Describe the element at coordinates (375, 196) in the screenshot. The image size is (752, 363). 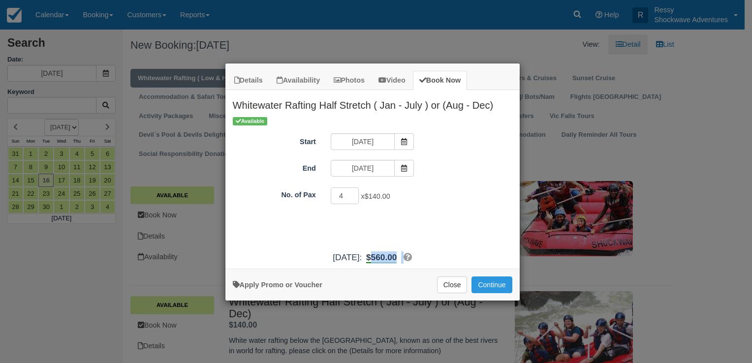
I see `span: x` at that location.